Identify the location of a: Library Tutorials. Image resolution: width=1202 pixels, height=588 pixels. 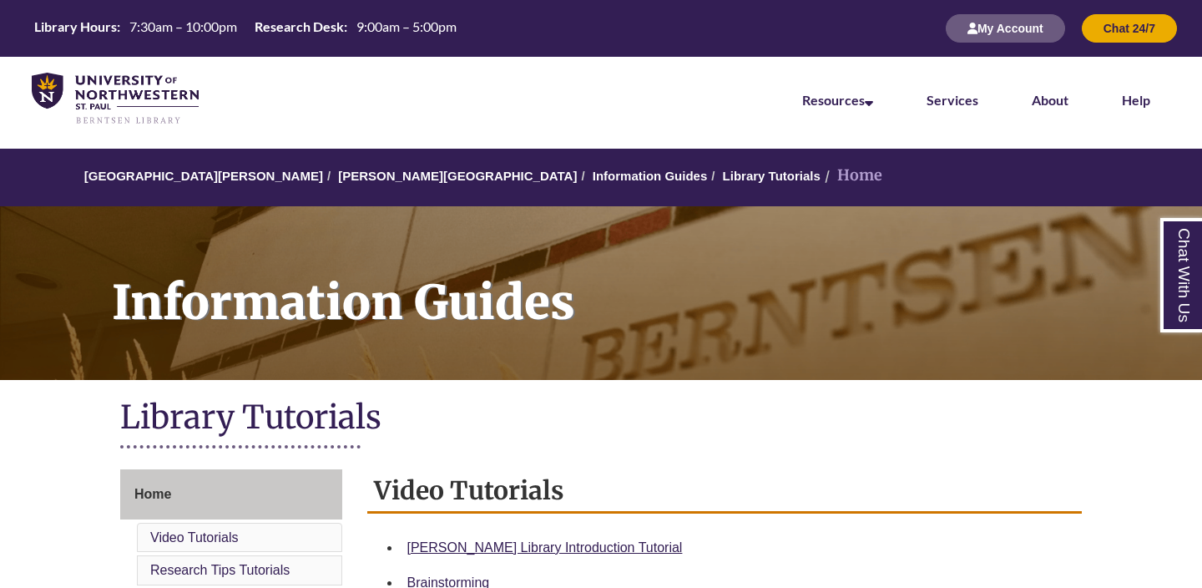
(771, 175).